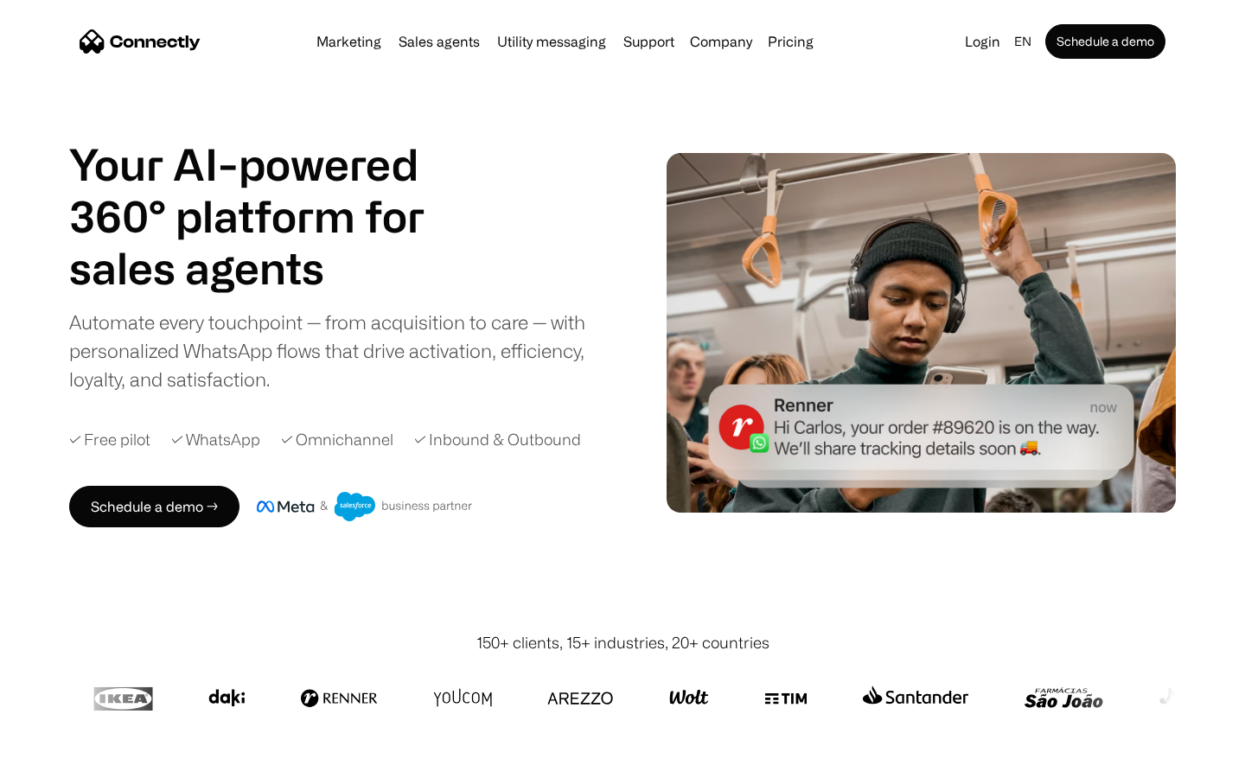  I want to click on a: Utility messaging, so click(552, 42).